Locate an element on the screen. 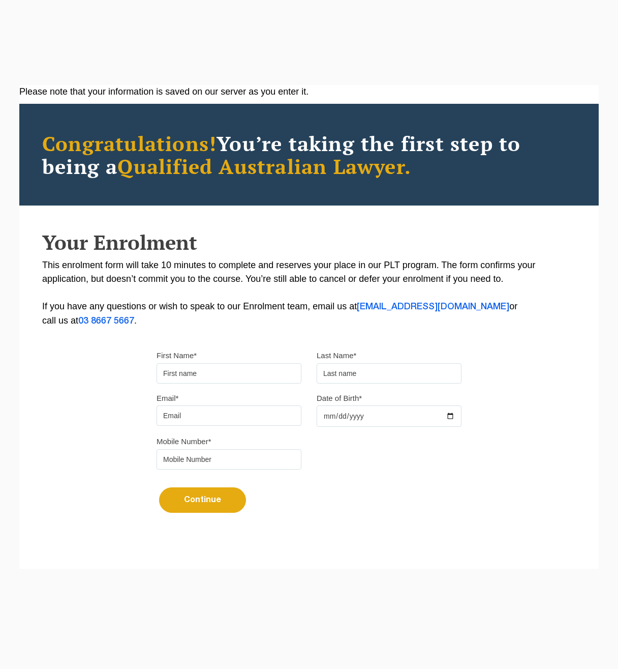 This screenshot has width=618, height=669. label: Mobile Number* is located at coordinates (184, 441).